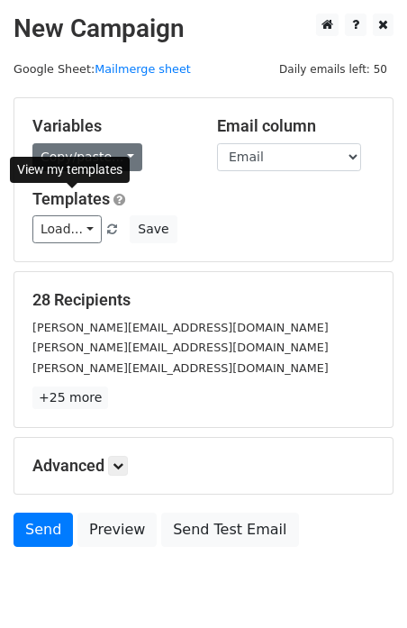 The image size is (407, 628). I want to click on a: Templates, so click(71, 198).